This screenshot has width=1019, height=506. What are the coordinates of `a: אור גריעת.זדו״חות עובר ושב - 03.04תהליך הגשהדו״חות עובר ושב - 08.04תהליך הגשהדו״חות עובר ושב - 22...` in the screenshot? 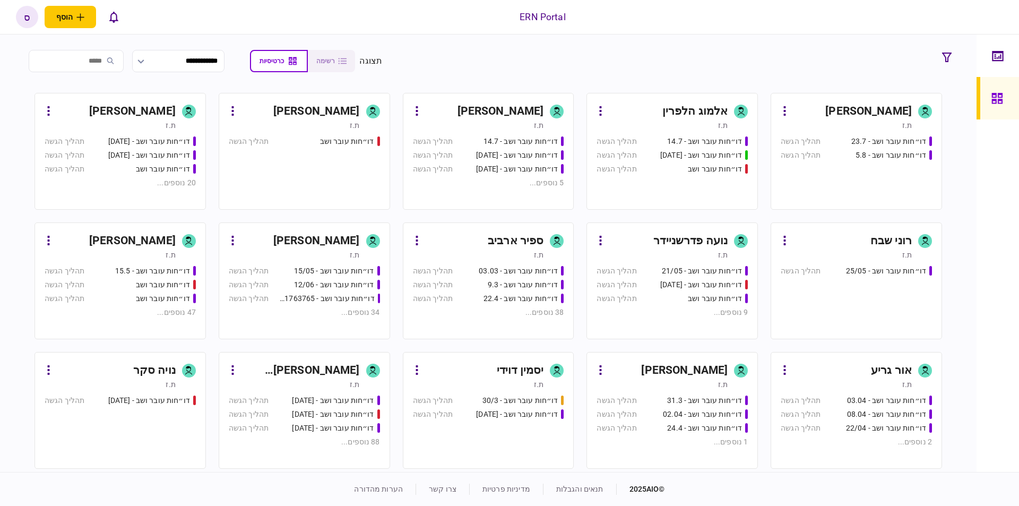 It's located at (856, 410).